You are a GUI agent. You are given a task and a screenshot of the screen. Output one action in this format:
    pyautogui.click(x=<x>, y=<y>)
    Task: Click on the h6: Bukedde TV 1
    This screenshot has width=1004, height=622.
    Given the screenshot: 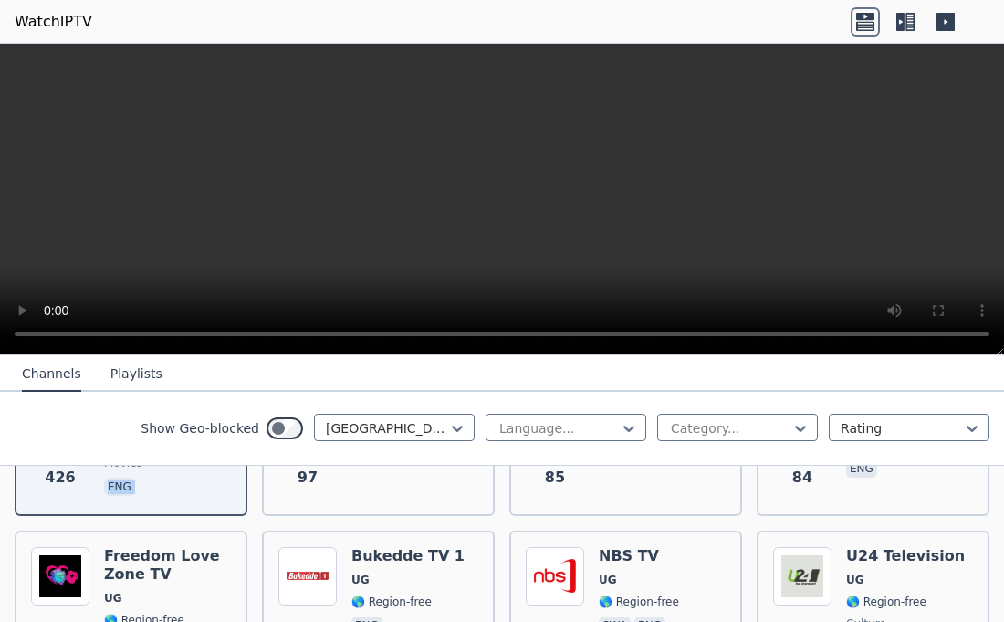 What is the action you would take?
    pyautogui.click(x=408, y=556)
    